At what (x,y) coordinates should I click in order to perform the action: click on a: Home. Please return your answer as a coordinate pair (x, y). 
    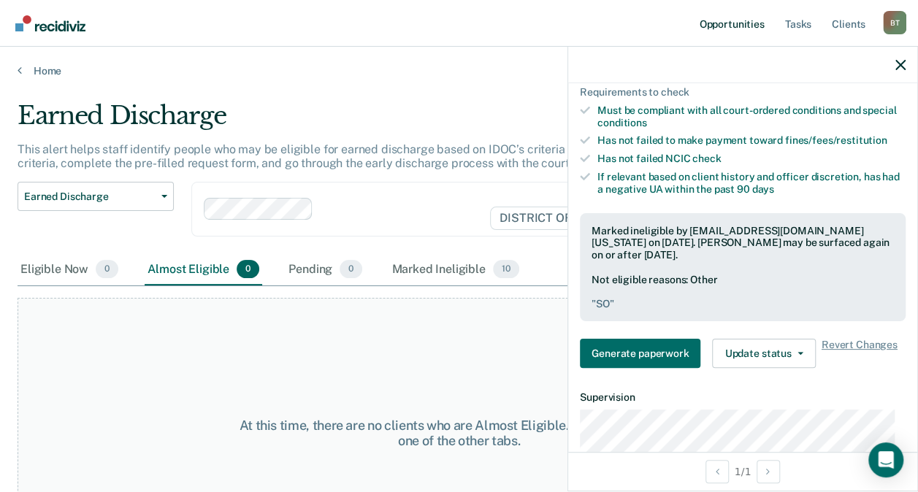
    Looking at the image, I should click on (459, 71).